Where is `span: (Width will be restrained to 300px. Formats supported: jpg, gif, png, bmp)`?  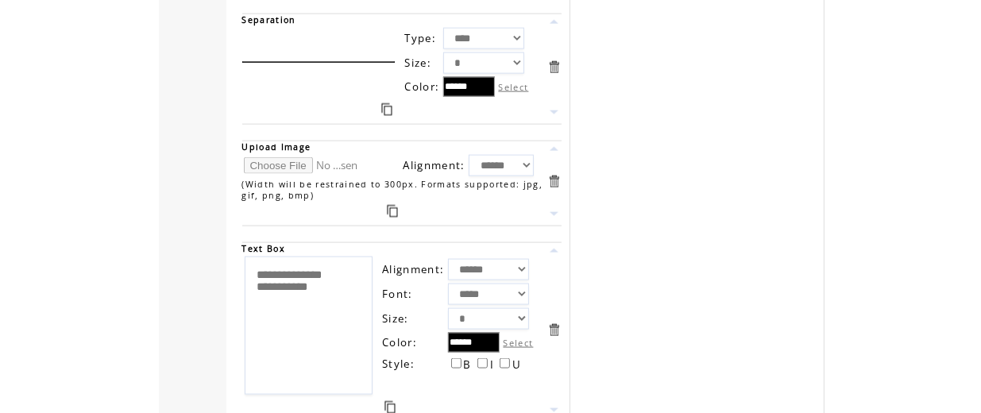 span: (Width will be restrained to 300px. Formats supported: jpg, gif, png, bmp) is located at coordinates (392, 190).